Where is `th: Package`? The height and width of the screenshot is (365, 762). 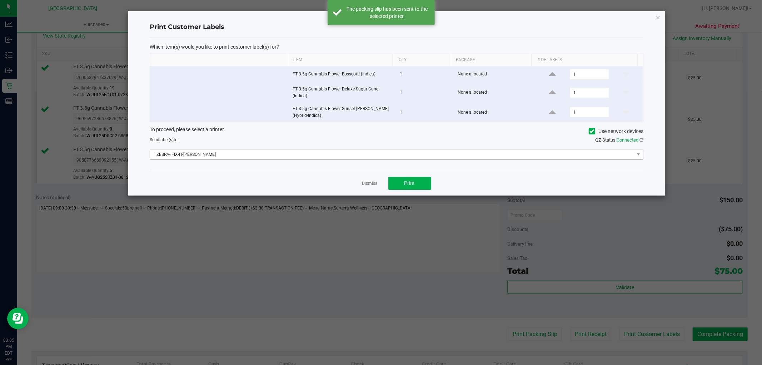 th: Package is located at coordinates (491, 60).